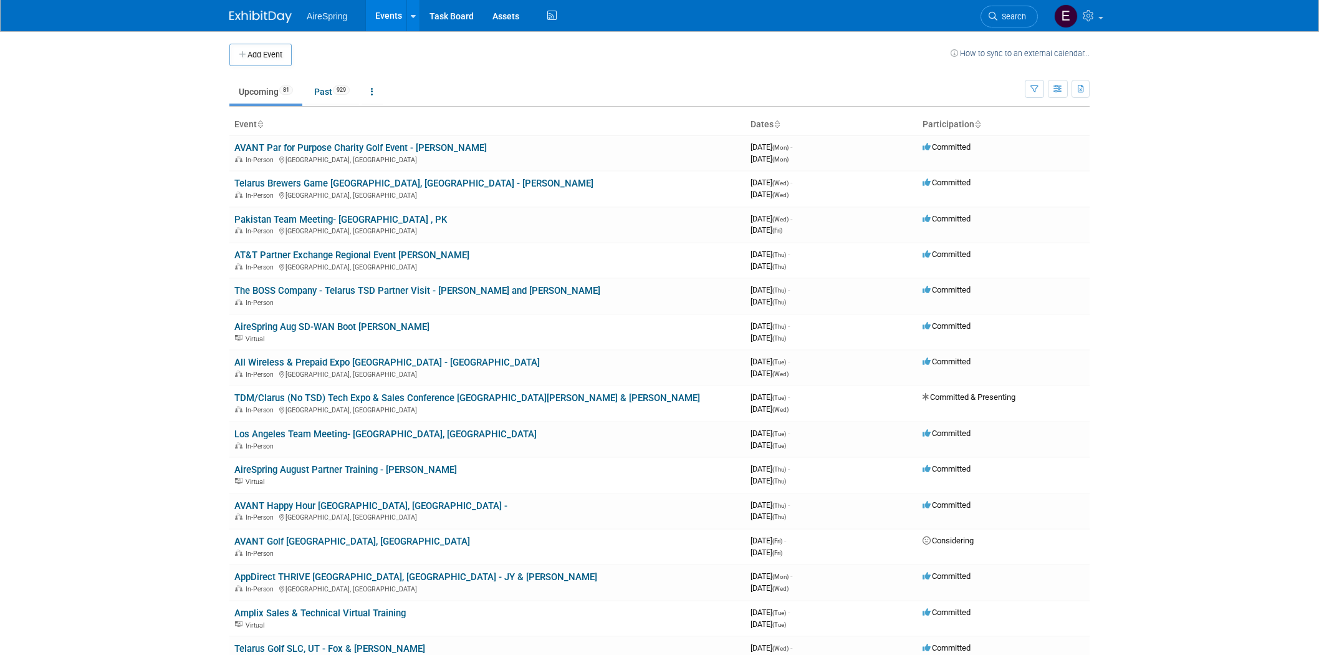 The height and width of the screenshot is (655, 1319). I want to click on span: 81, so click(286, 90).